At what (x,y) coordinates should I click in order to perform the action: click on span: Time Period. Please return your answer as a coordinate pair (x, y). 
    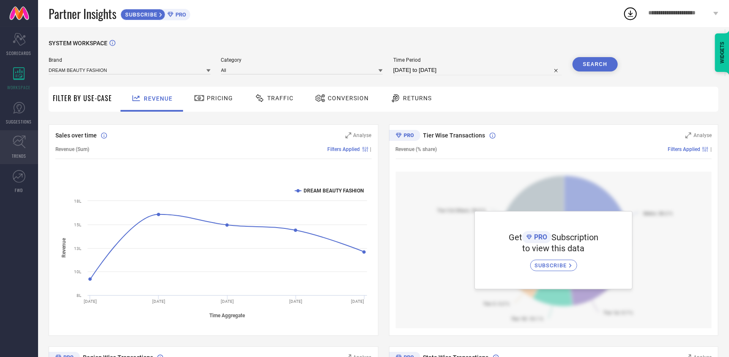
    Looking at the image, I should click on (477, 60).